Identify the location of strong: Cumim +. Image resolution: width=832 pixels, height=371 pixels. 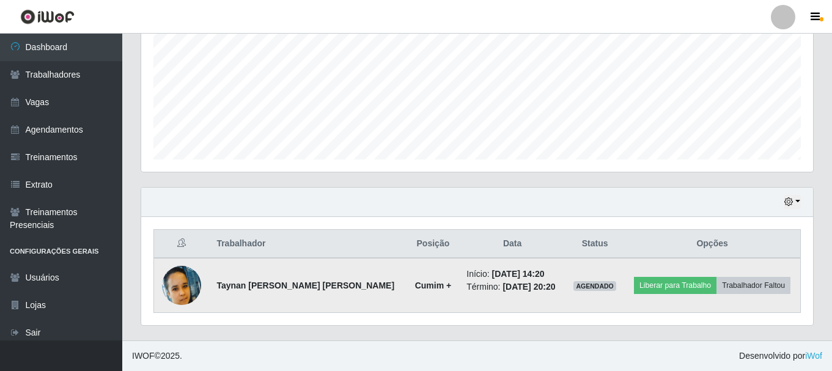
(433, 285).